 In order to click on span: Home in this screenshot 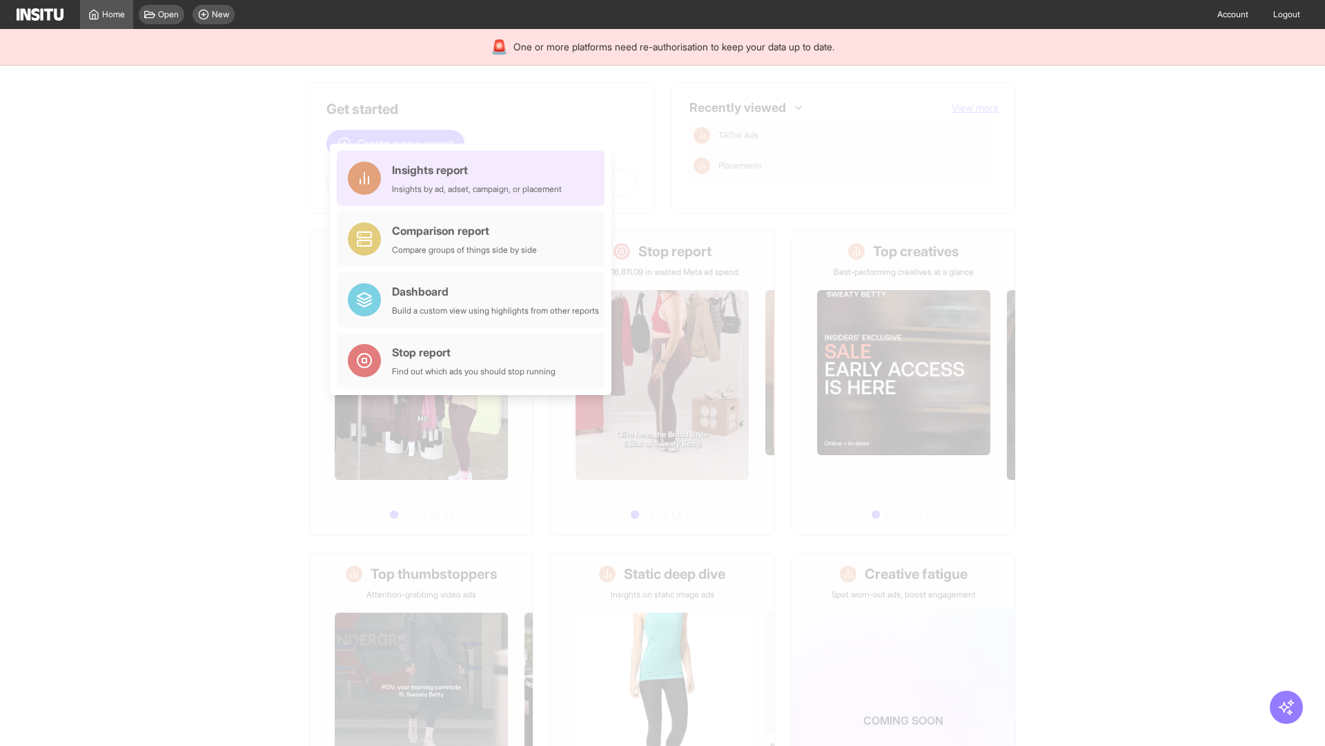, I will do `click(113, 14)`.